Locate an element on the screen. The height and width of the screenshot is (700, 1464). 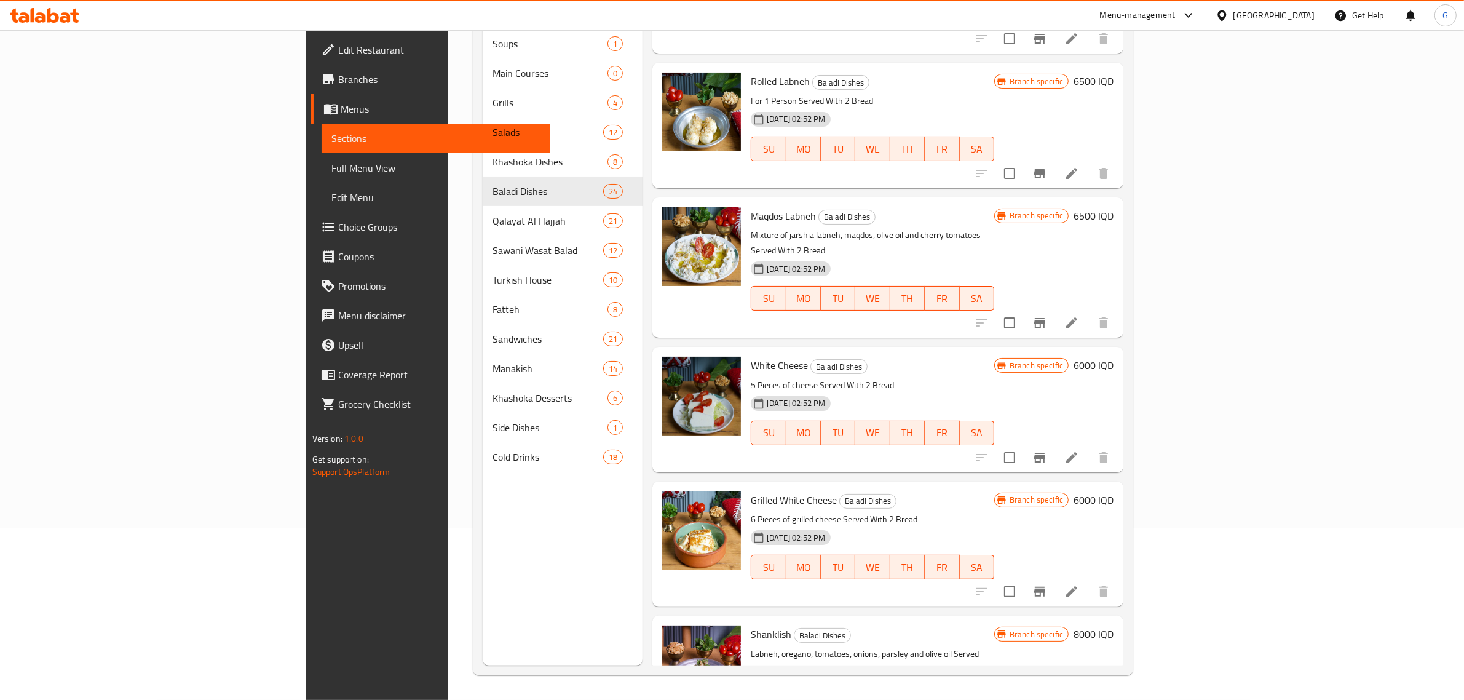
div: Sawani Wasat Balad is located at coordinates (548, 250).